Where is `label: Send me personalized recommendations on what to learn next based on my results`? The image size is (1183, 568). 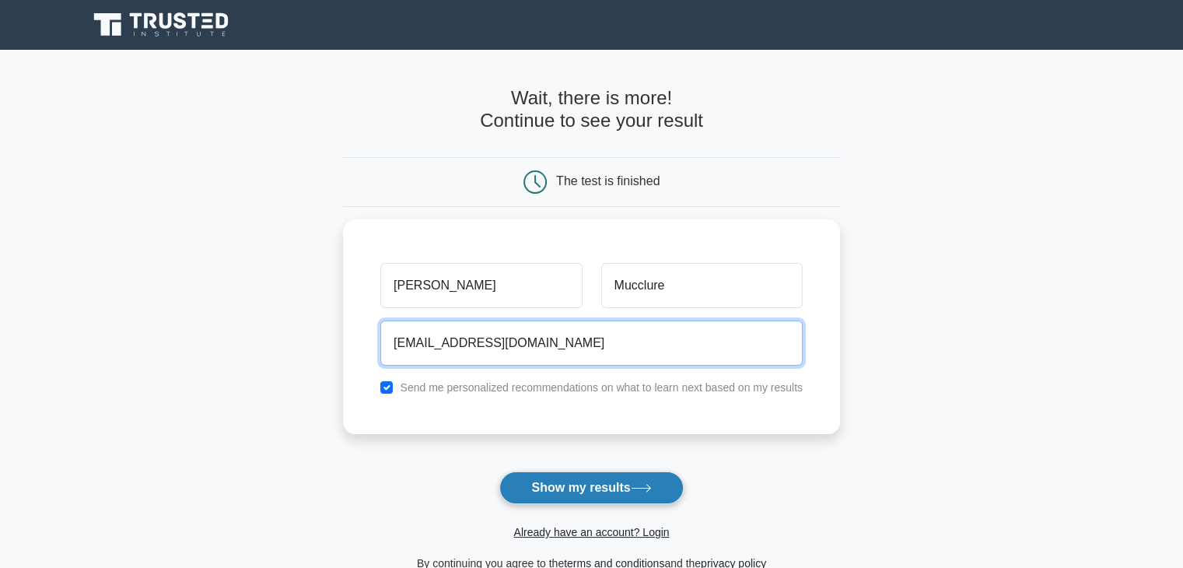 label: Send me personalized recommendations on what to learn next based on my results is located at coordinates (601, 387).